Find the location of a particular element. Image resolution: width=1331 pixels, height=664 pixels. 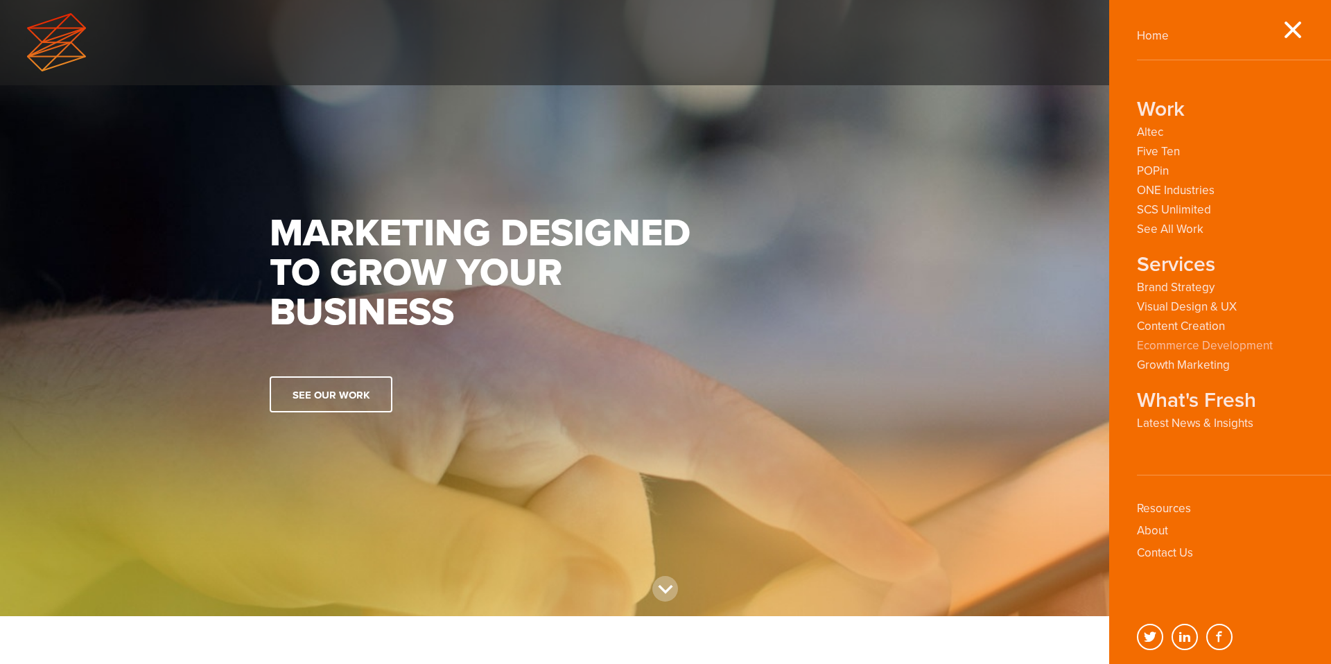

a: See All Work is located at coordinates (1170, 229).